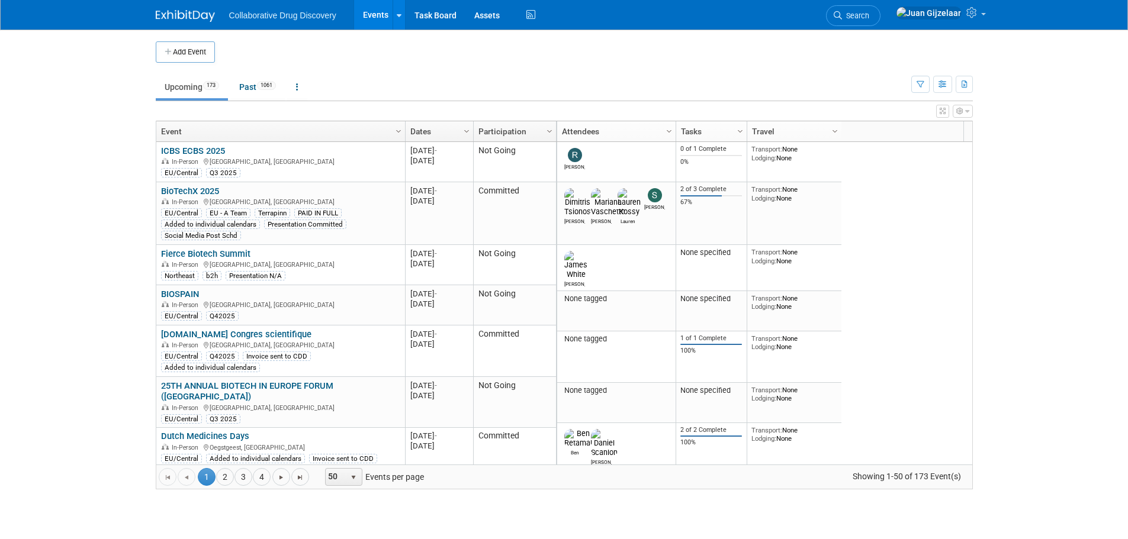 The height and width of the screenshot is (539, 1128). I want to click on img: Susana Tomasio, so click(655, 195).